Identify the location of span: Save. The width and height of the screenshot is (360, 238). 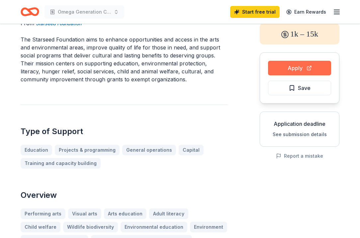
(304, 88).